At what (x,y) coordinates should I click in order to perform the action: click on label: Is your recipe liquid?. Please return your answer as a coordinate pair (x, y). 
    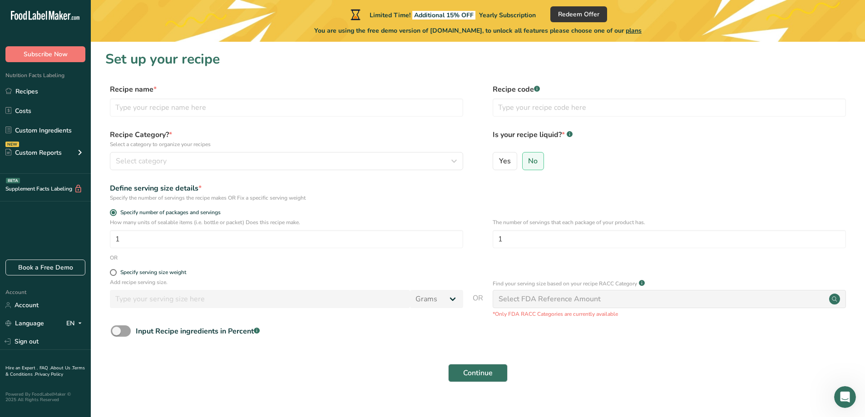
    Looking at the image, I should click on (669, 139).